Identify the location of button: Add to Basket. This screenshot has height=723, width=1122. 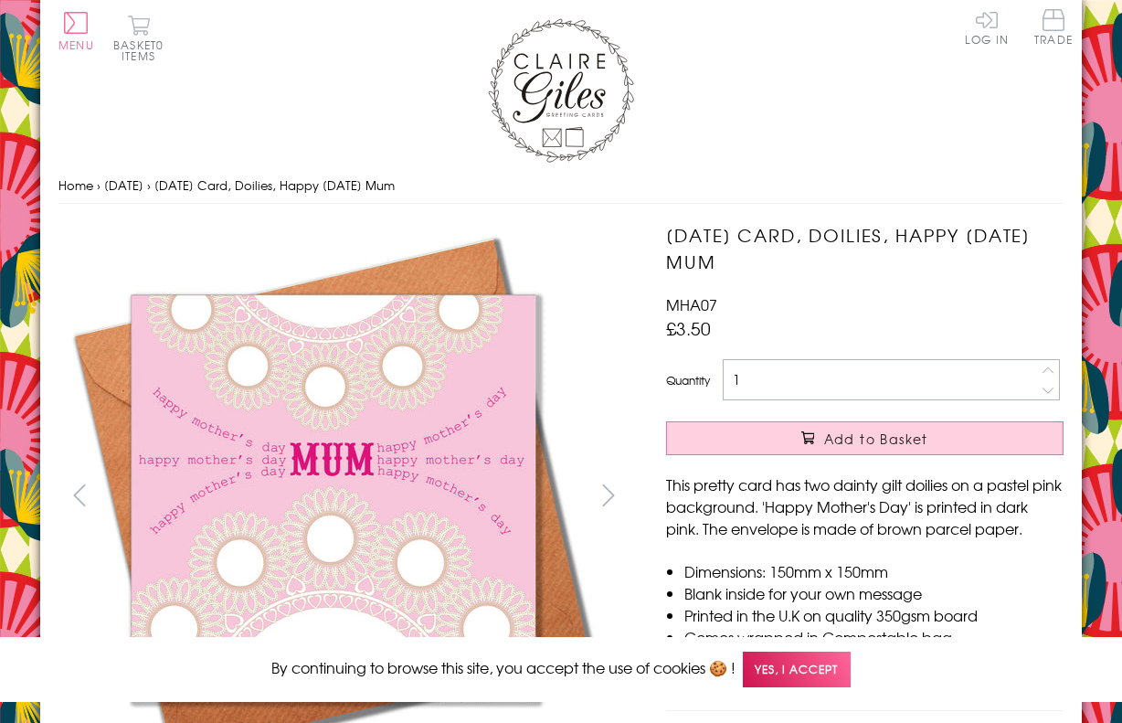
(864, 438).